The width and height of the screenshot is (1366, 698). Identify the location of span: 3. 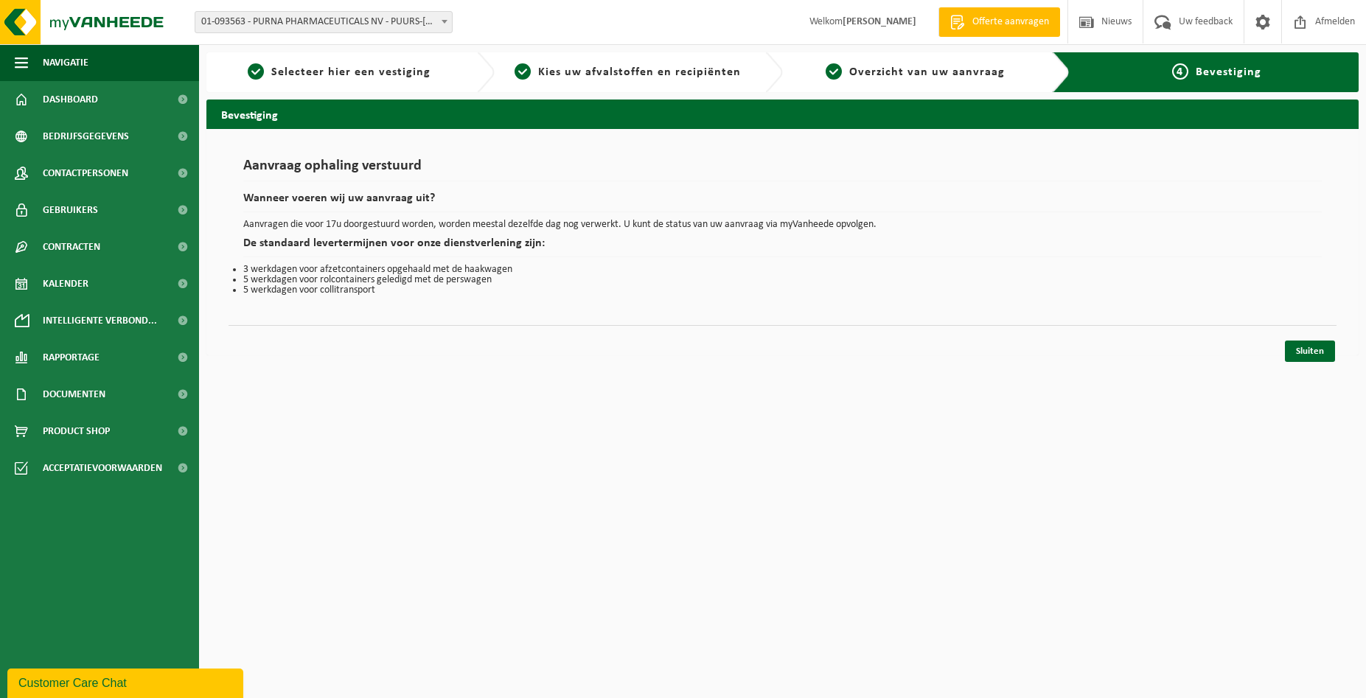
(834, 71).